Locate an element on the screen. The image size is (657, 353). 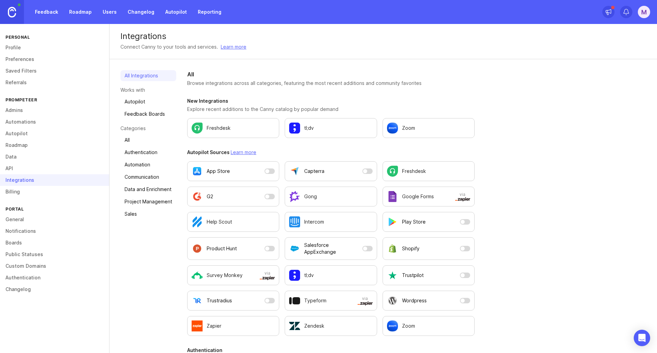
a: Data and Enrichment is located at coordinates (148, 189).